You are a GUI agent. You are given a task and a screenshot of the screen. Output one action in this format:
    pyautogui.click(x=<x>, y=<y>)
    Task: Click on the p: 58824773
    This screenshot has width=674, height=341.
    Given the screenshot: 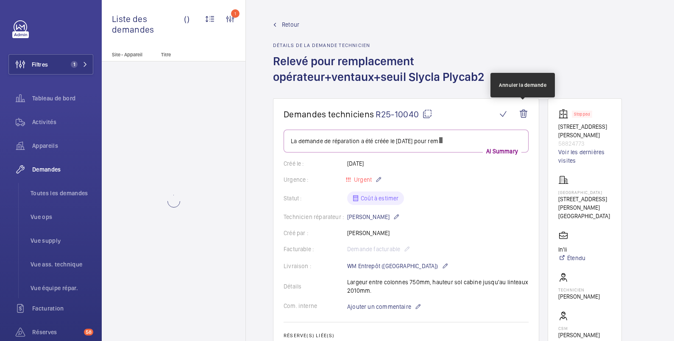 What is the action you would take?
    pyautogui.click(x=585, y=144)
    